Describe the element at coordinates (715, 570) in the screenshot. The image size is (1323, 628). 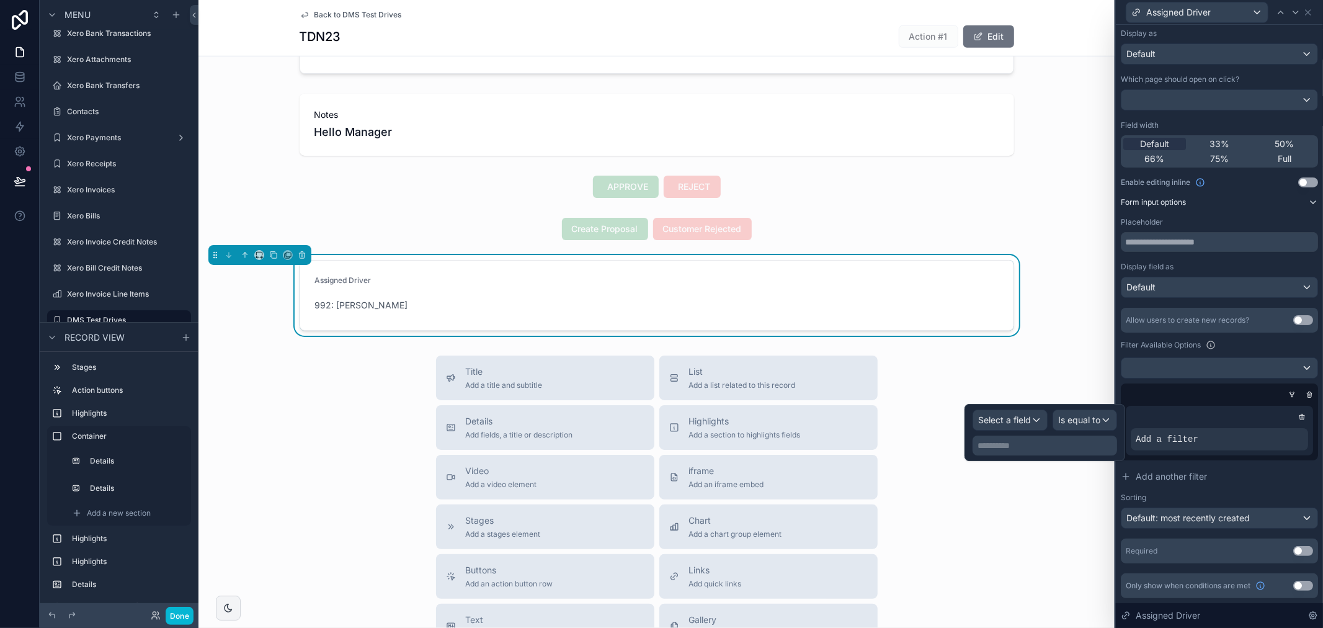
I see `span: Links` at that location.